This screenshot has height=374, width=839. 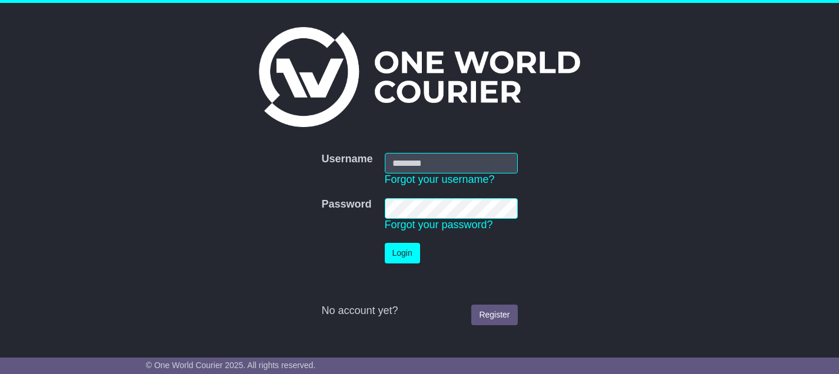 What do you see at coordinates (439, 179) in the screenshot?
I see `a: Forgot your username?` at bounding box center [439, 179].